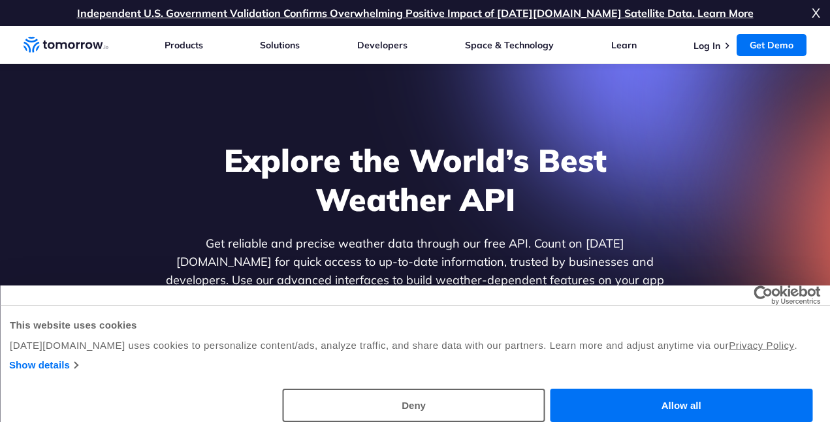  I want to click on a: Products, so click(183, 45).